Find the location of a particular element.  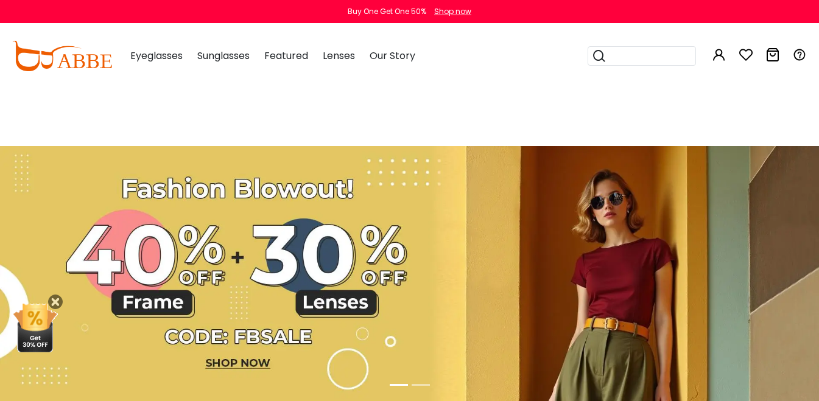

span: Eyeglasses is located at coordinates (156, 55).